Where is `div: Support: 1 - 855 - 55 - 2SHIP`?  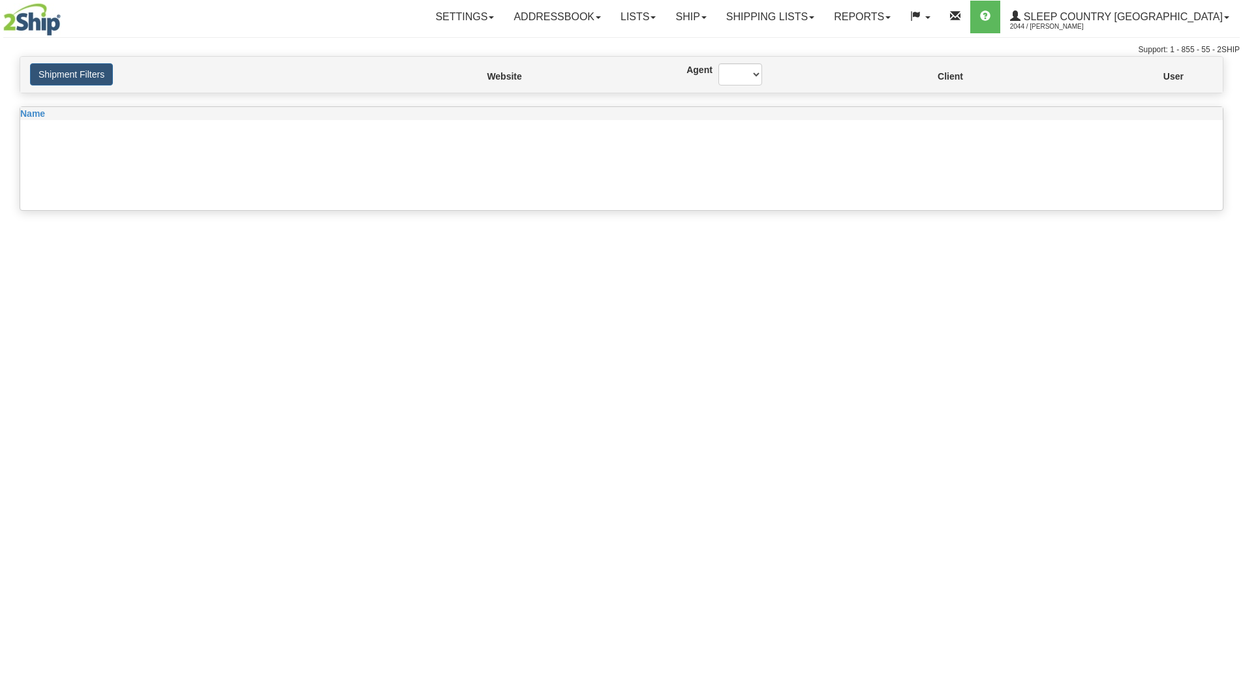
div: Support: 1 - 855 - 55 - 2SHIP is located at coordinates (621, 50).